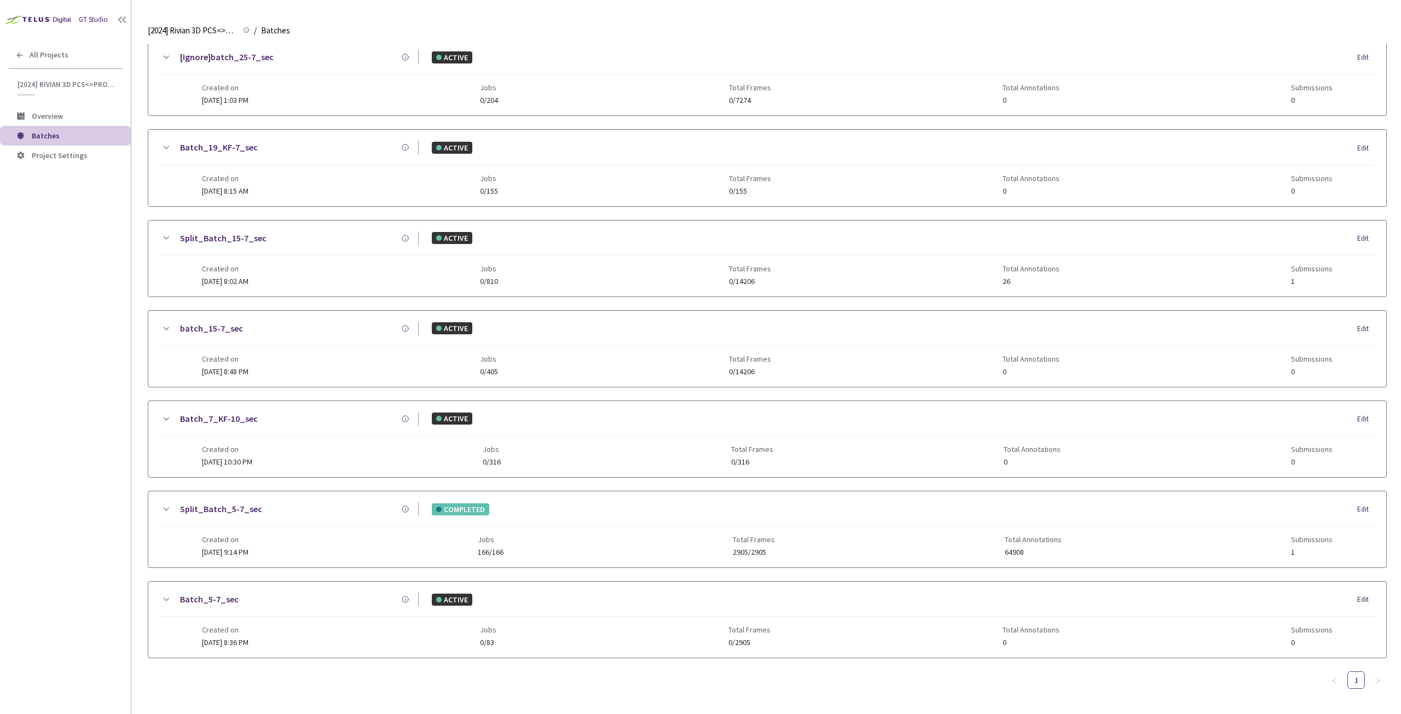  What do you see at coordinates (491, 552) in the screenshot?
I see `span: 166/166` at bounding box center [491, 552].